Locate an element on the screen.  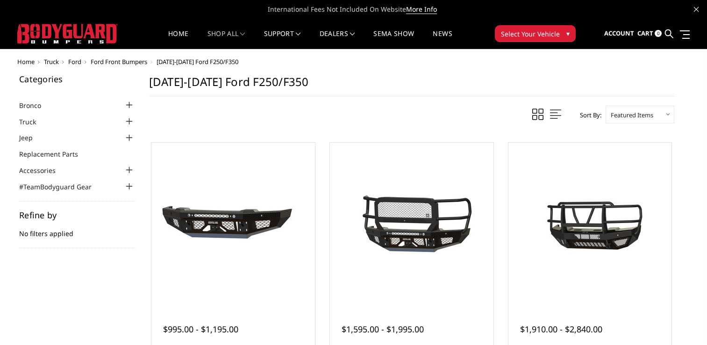
img: 2023-2025 Ford F250-350 - FT Series - Base Front Bumper is located at coordinates (233, 224).